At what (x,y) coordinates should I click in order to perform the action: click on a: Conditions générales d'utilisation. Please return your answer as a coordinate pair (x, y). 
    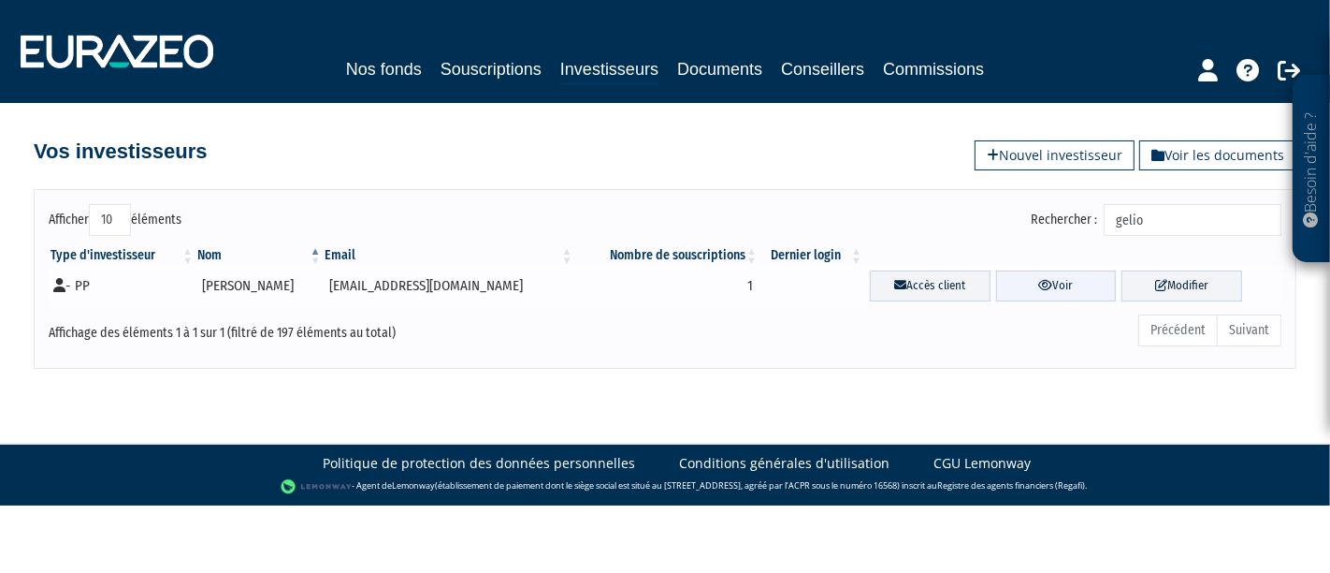
    Looking at the image, I should click on (784, 463).